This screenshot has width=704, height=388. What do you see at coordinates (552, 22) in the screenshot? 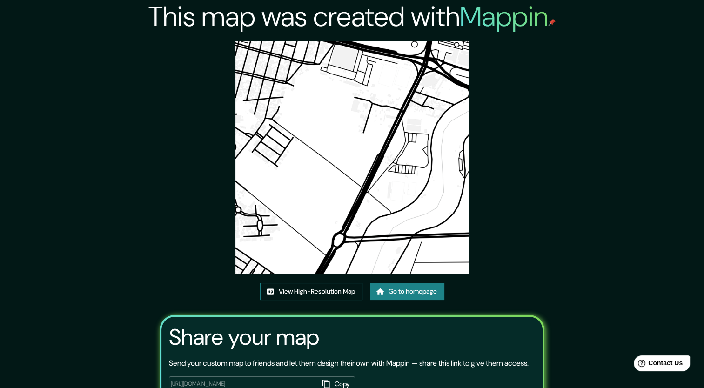
I see `img: mappin-pin` at bounding box center [552, 22].